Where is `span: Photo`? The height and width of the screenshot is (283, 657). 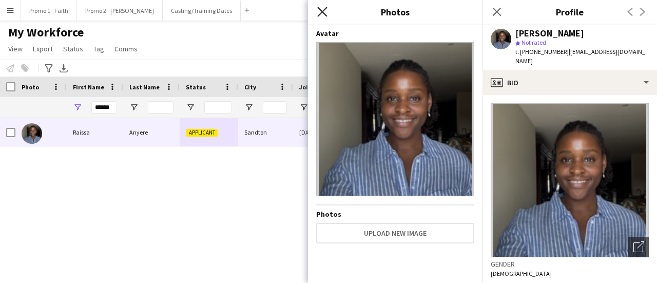
span: Photo is located at coordinates (30, 87).